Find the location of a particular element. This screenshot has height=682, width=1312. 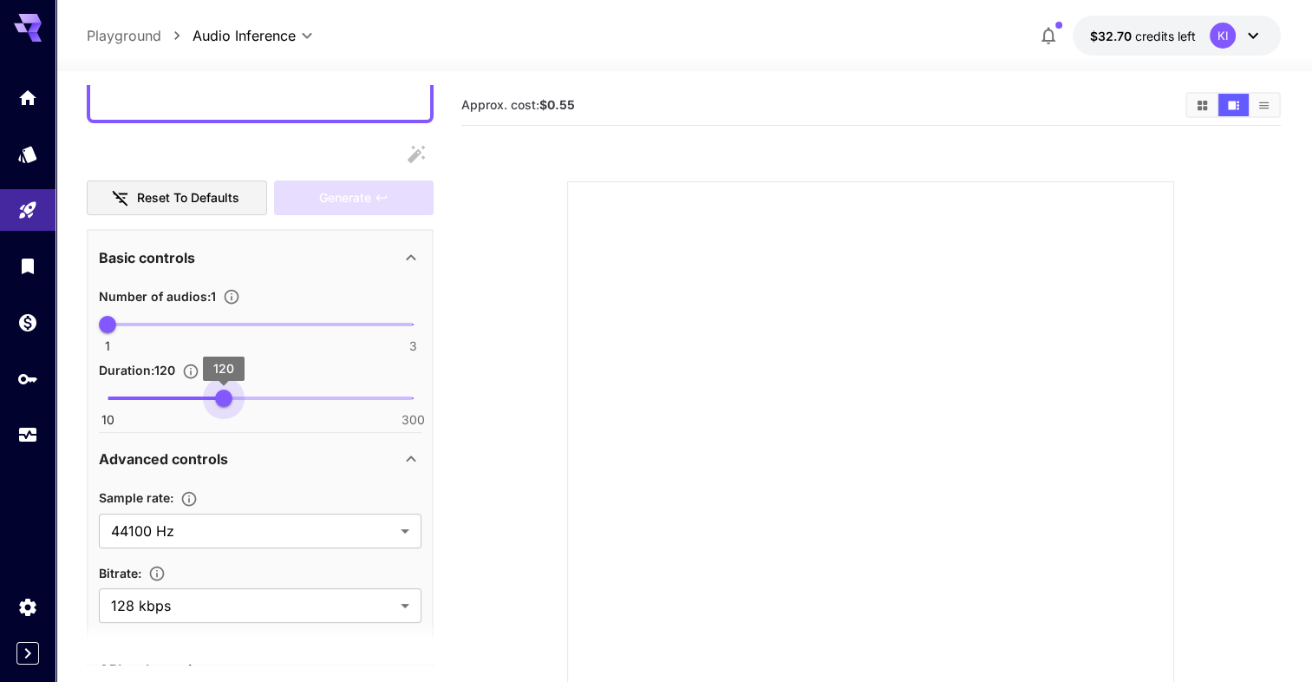

span: credits left is located at coordinates (1166, 36).